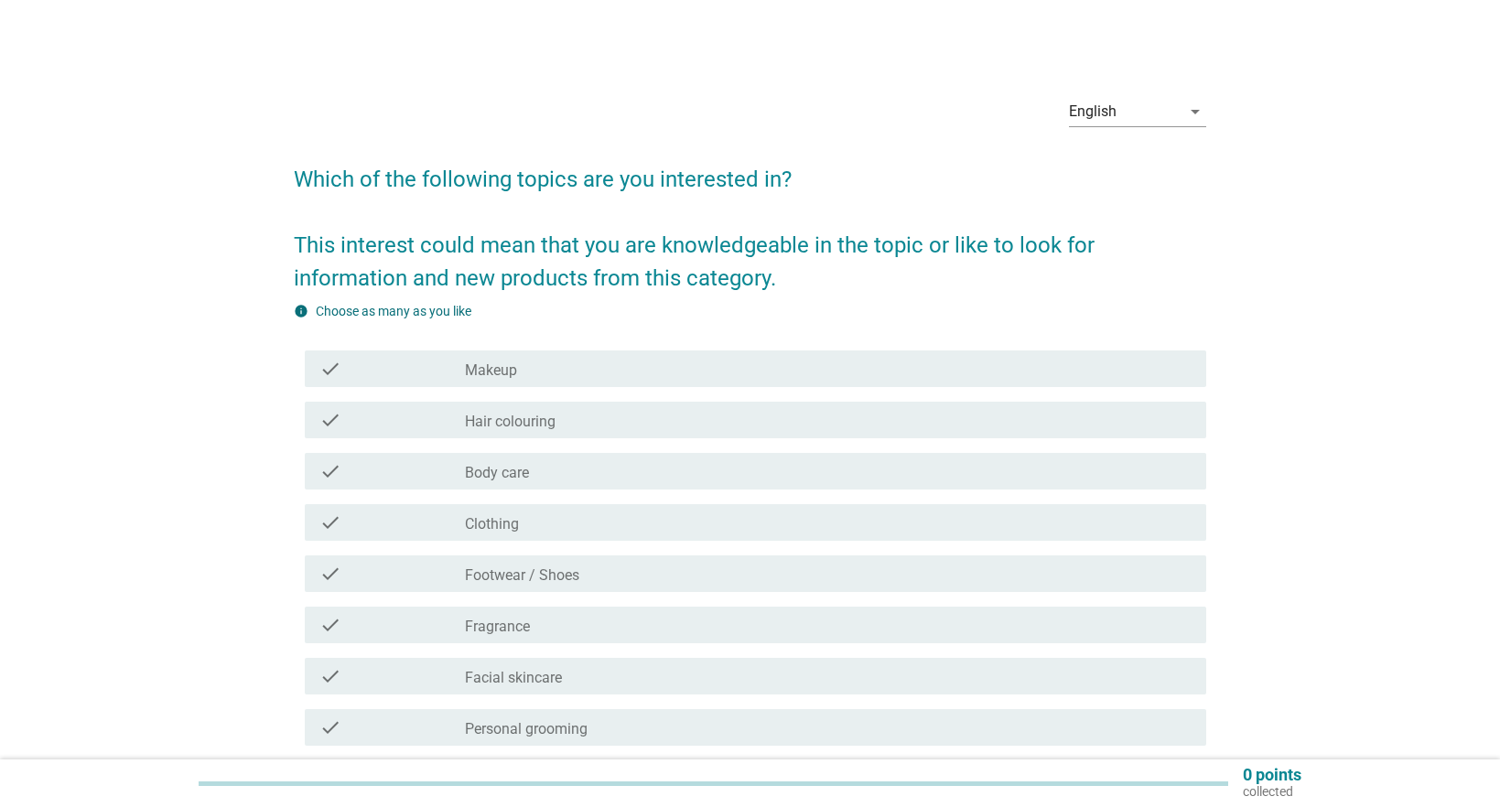 The image size is (1500, 807). Describe the element at coordinates (526, 729) in the screenshot. I see `label: Personal grooming` at that location.